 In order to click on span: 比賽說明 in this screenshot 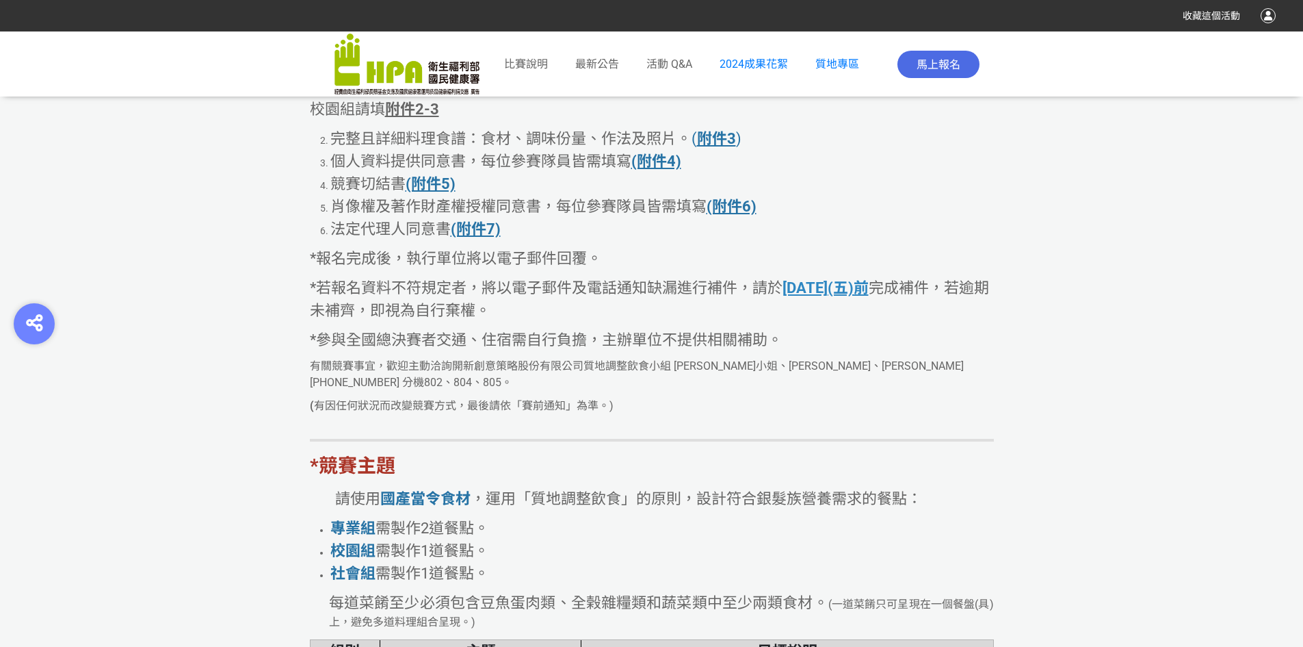, I will do `click(526, 64)`.